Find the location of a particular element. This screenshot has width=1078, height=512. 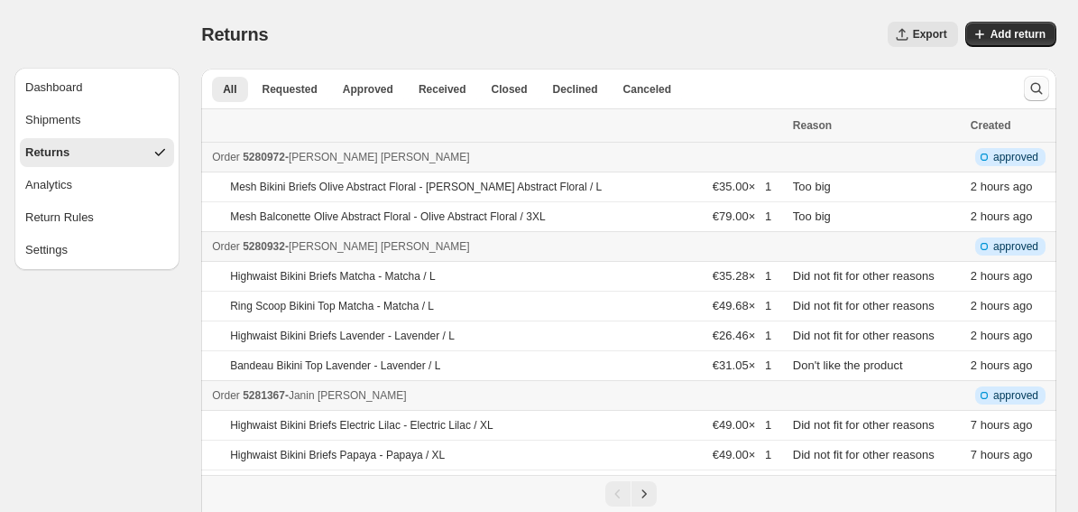

button: Analytics is located at coordinates (97, 185).